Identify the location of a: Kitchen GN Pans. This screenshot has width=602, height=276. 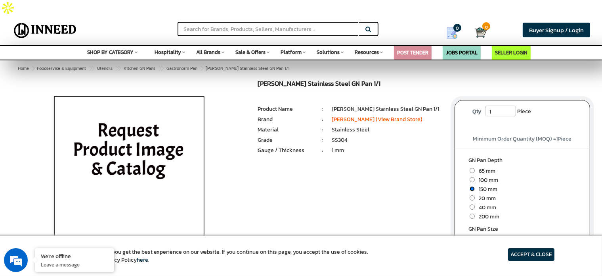
(140, 68).